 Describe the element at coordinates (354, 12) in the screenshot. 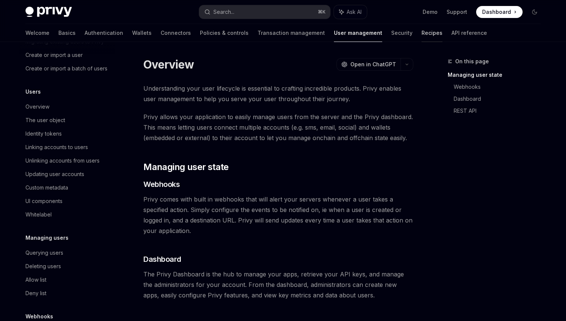

I see `span: Ask AI` at that location.